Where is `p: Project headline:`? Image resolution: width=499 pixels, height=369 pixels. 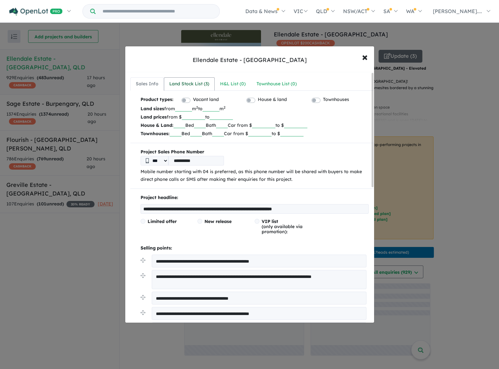
p: Project headline: is located at coordinates (254, 198).